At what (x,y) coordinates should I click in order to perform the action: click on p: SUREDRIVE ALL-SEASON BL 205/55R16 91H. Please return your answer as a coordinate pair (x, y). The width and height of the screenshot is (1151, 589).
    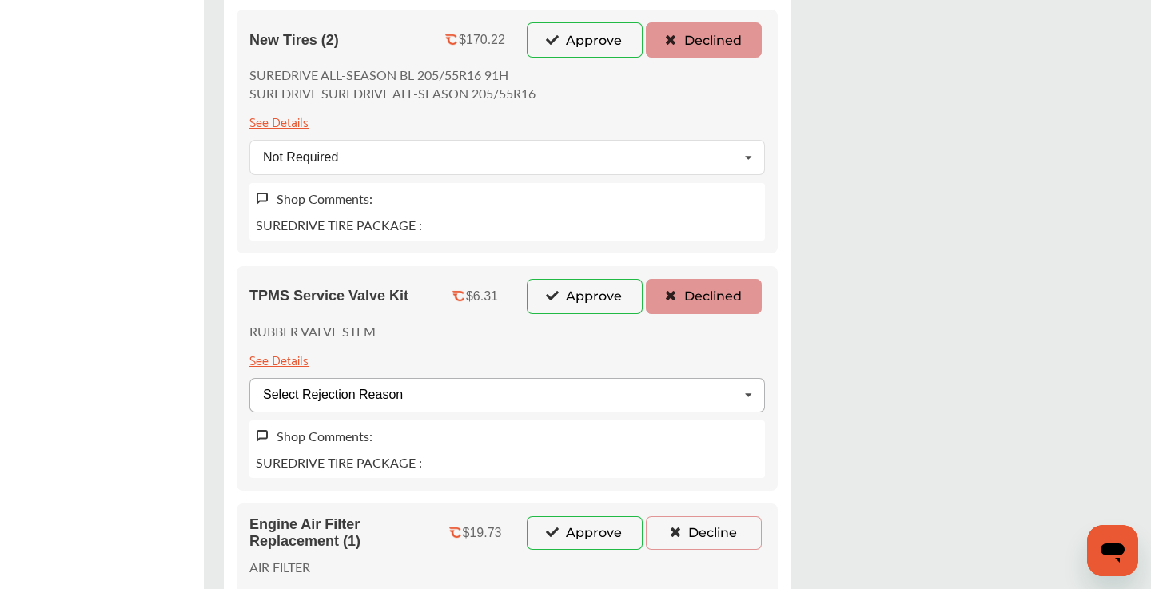
    Looking at the image, I should click on (392, 74).